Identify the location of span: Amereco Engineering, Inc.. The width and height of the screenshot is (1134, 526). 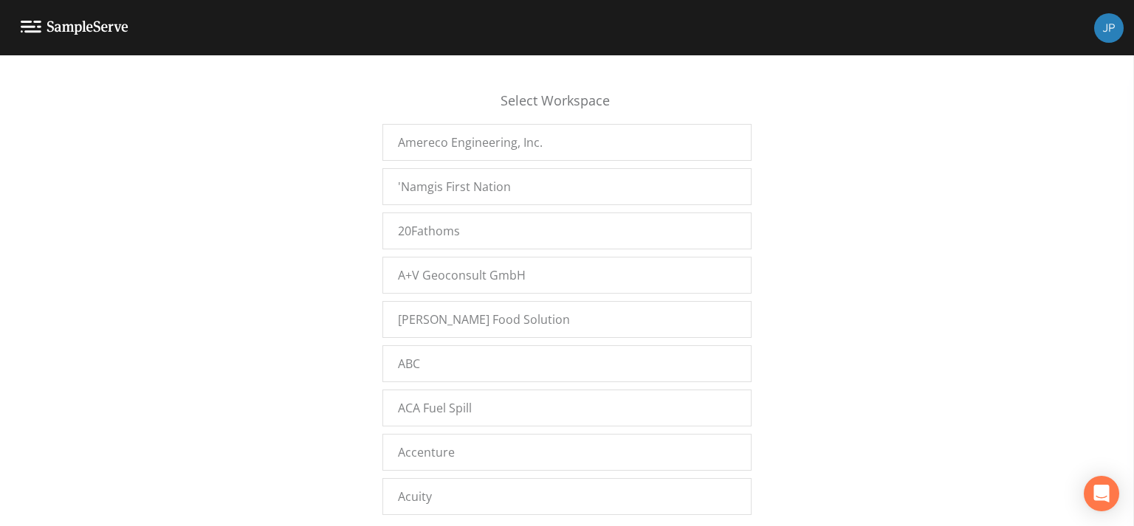
(470, 142).